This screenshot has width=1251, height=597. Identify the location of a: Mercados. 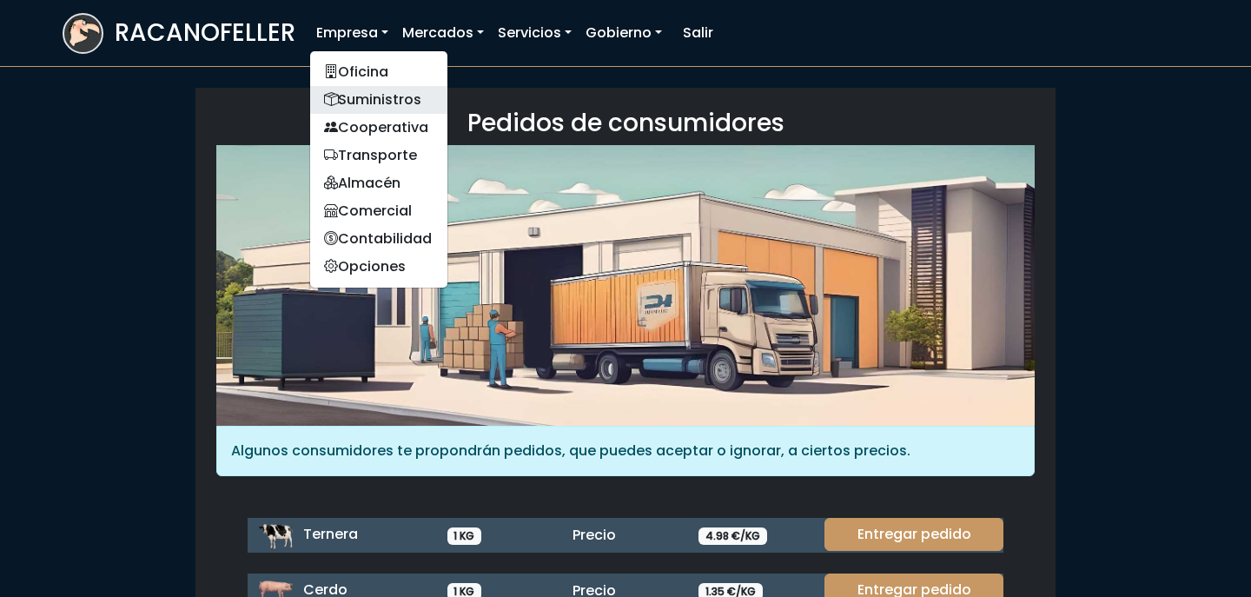
(443, 33).